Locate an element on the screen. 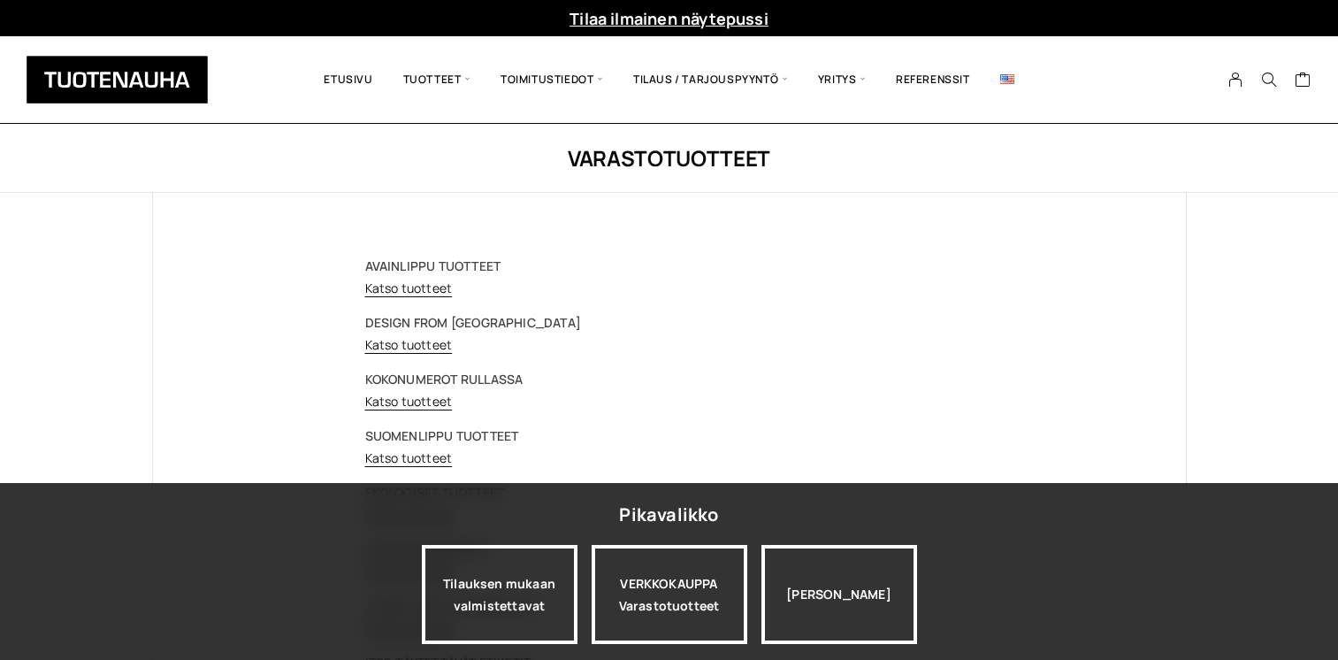 The image size is (1338, 660). div: Tilauksen mukaan valmistettavat is located at coordinates (500, 594).